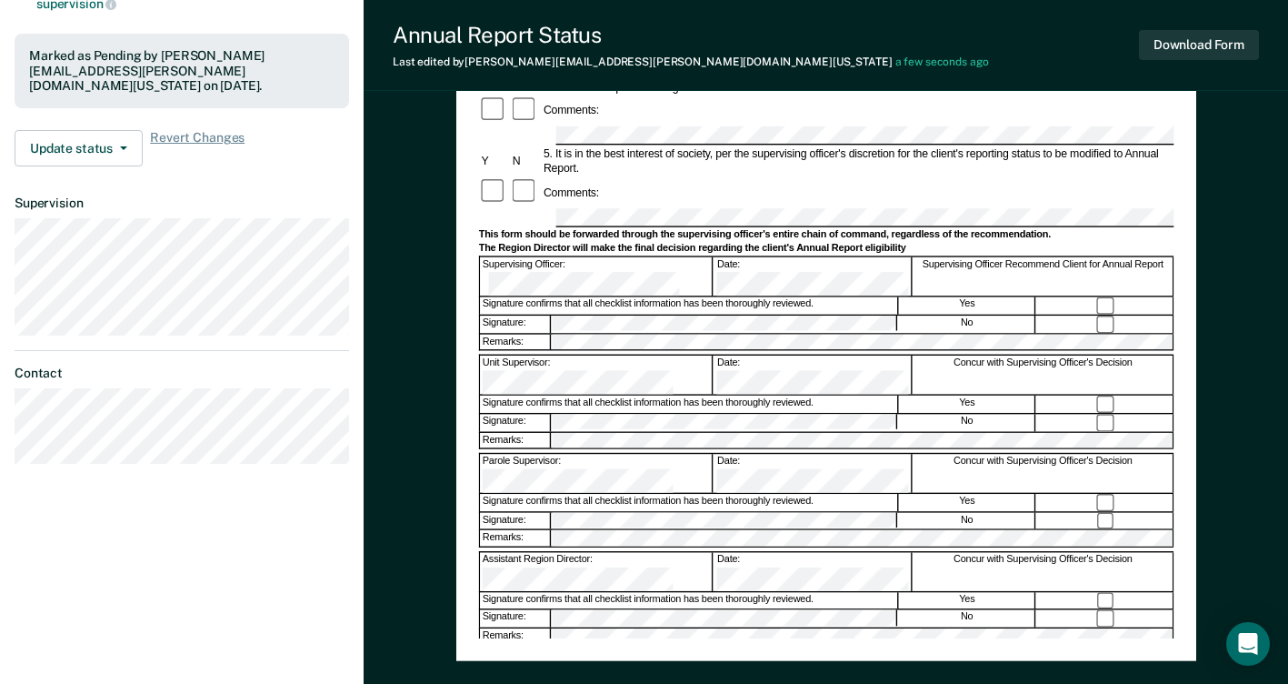 Image resolution: width=1288 pixels, height=684 pixels. I want to click on div: Open Intercom Messenger, so click(1248, 644).